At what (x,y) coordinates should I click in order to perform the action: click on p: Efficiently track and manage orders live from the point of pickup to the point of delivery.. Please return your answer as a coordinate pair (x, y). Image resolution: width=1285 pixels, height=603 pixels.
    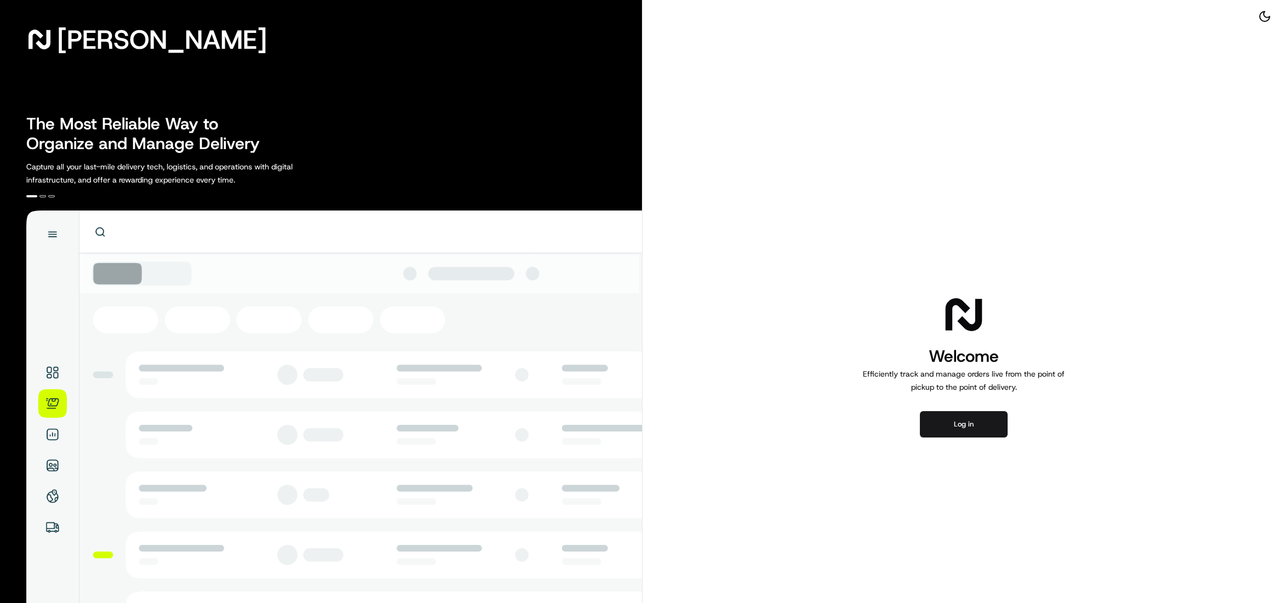
    Looking at the image, I should click on (964, 381).